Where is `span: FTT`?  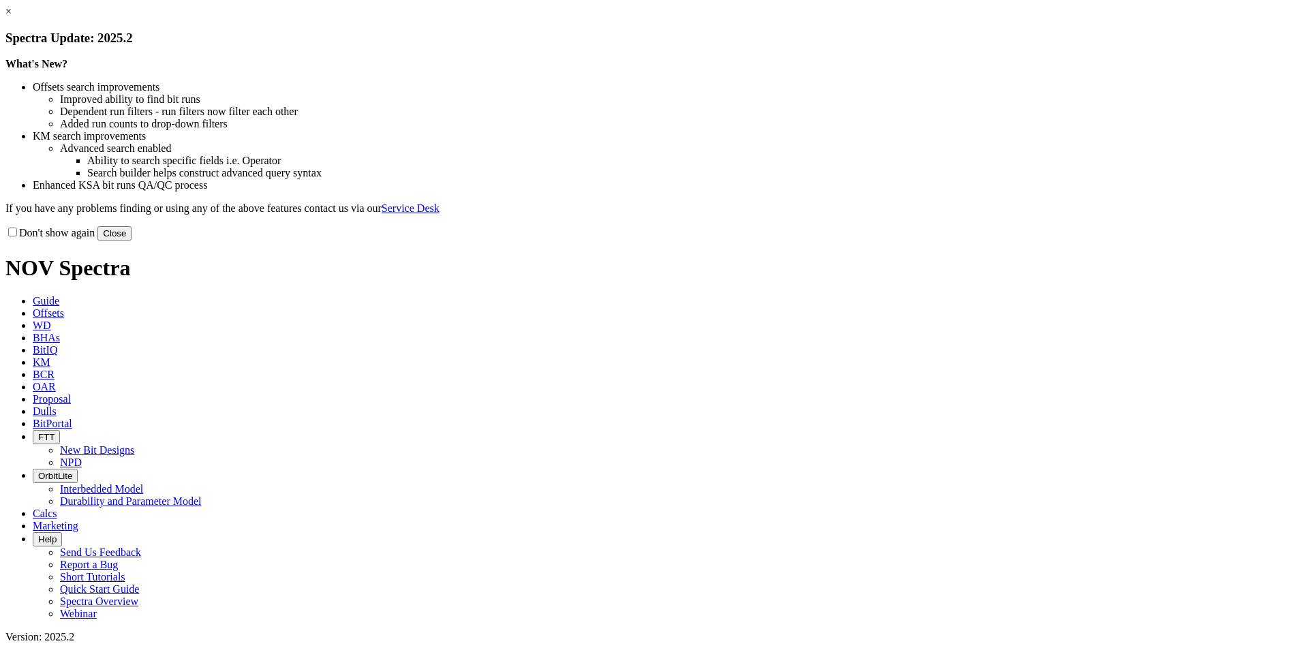 span: FTT is located at coordinates (46, 437).